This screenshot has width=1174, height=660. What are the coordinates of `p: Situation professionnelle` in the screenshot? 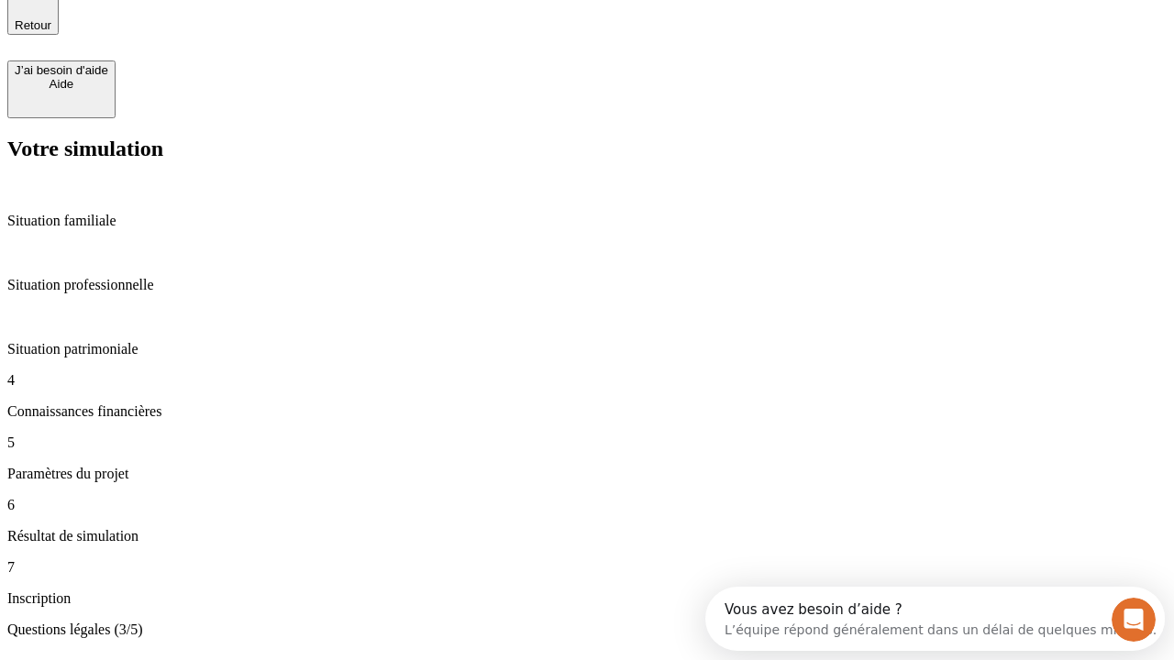 It's located at (587, 285).